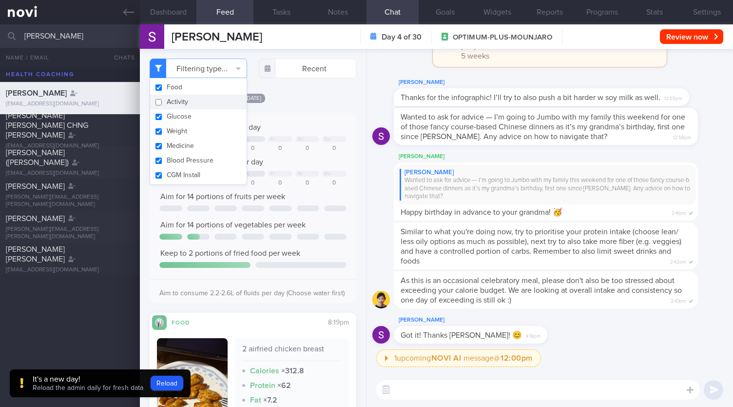 This screenshot has height=407, width=733. I want to click on span: 8:19pm, so click(338, 322).